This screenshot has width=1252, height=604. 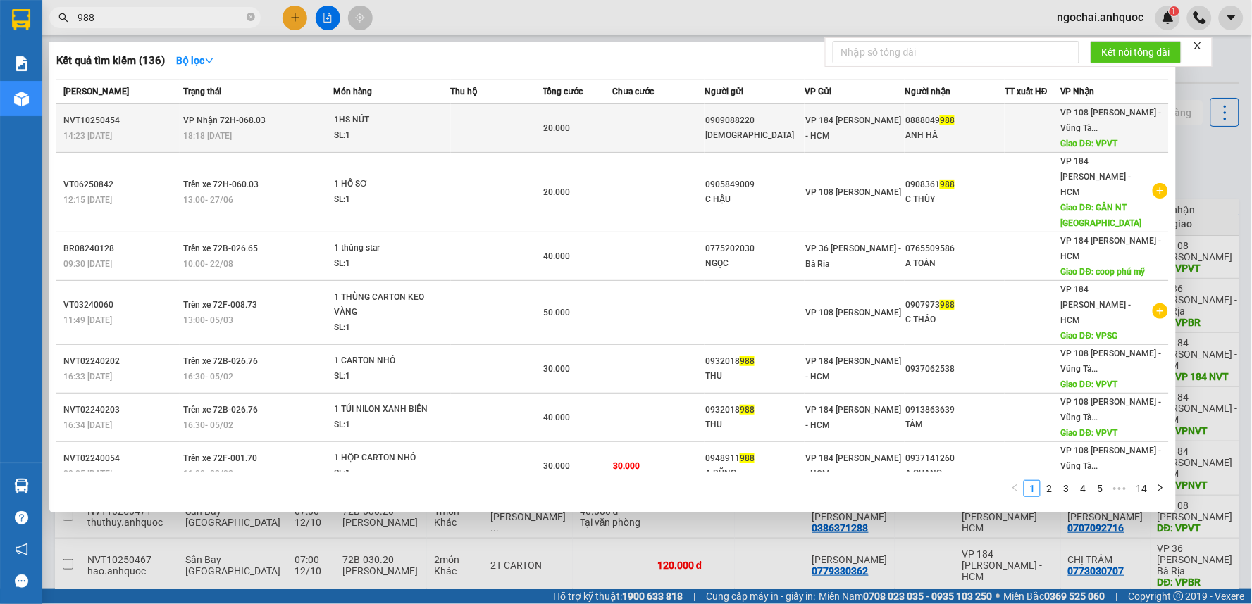 What do you see at coordinates (208, 200) in the screenshot?
I see `span: 13:00 - 27/06` at bounding box center [208, 200].